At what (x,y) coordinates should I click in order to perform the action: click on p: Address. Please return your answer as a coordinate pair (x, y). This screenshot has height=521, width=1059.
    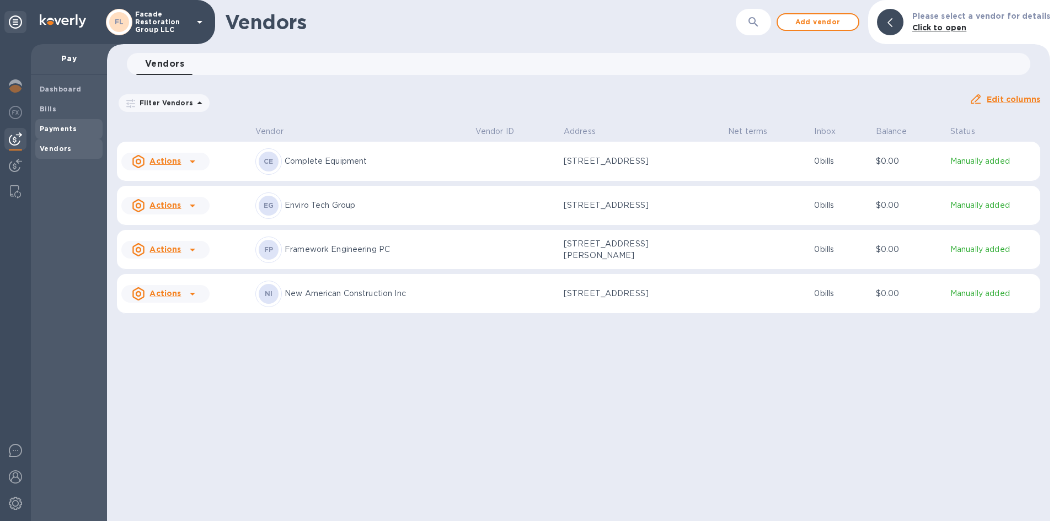
    Looking at the image, I should click on (580, 131).